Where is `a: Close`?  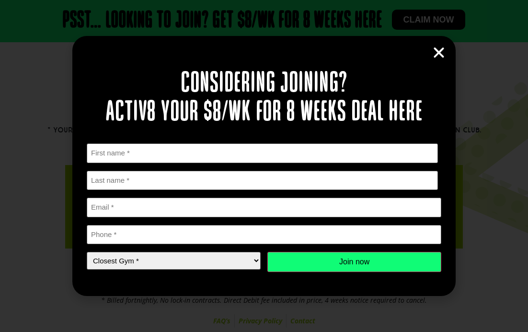 a: Close is located at coordinates (439, 53).